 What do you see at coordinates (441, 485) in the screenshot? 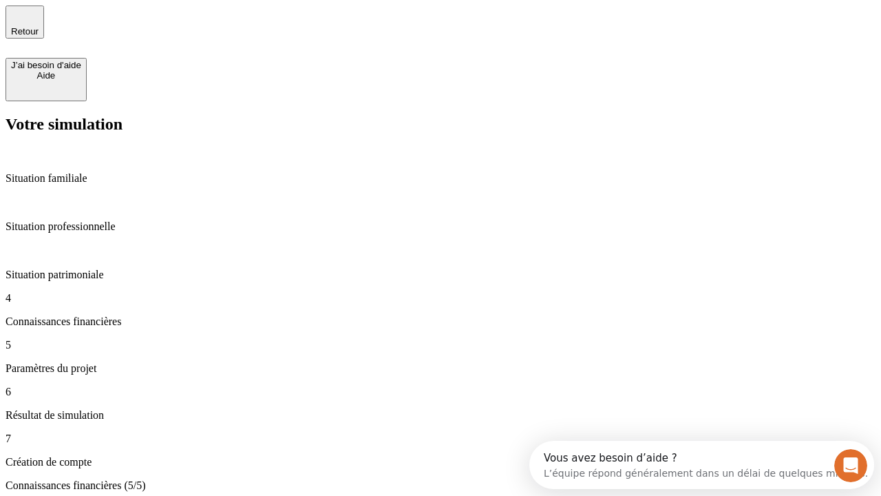
I see `p: Connaissances financières (5/5)` at bounding box center [441, 485].